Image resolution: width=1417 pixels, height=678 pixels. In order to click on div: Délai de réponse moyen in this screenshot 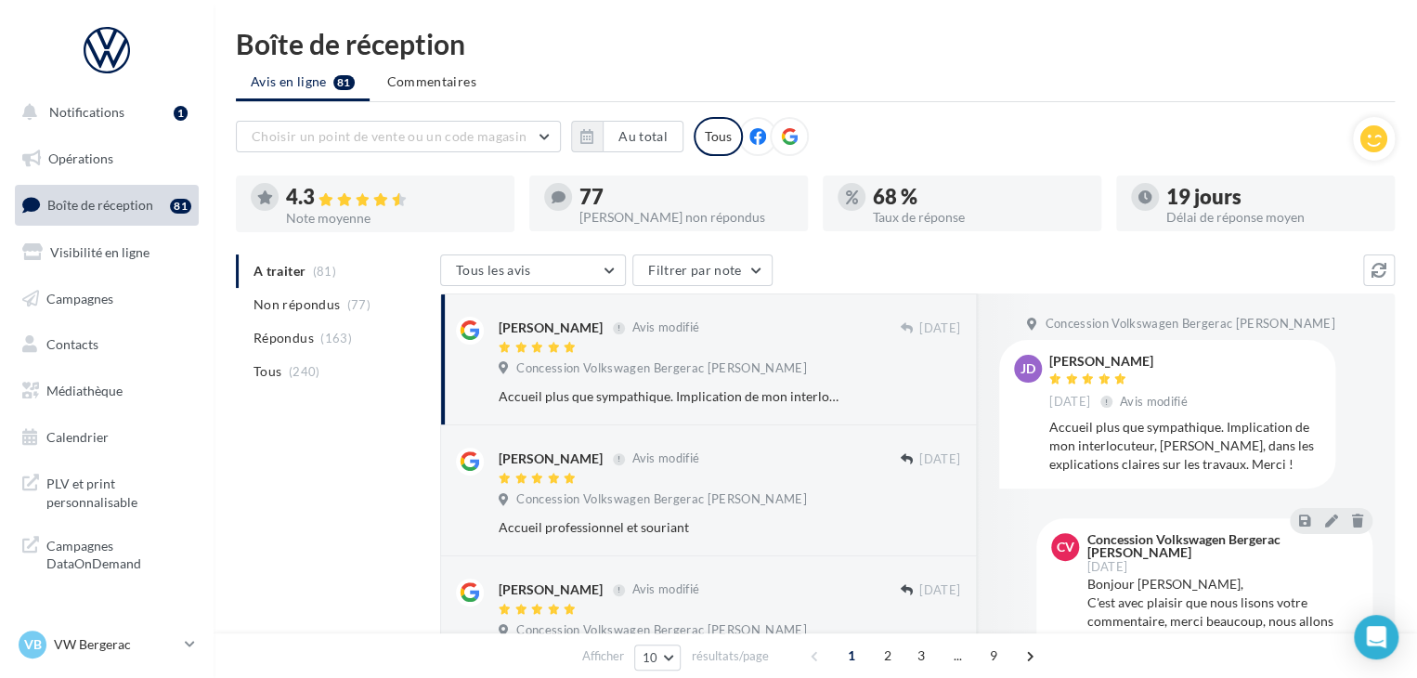, I will do `click(1273, 217)`.